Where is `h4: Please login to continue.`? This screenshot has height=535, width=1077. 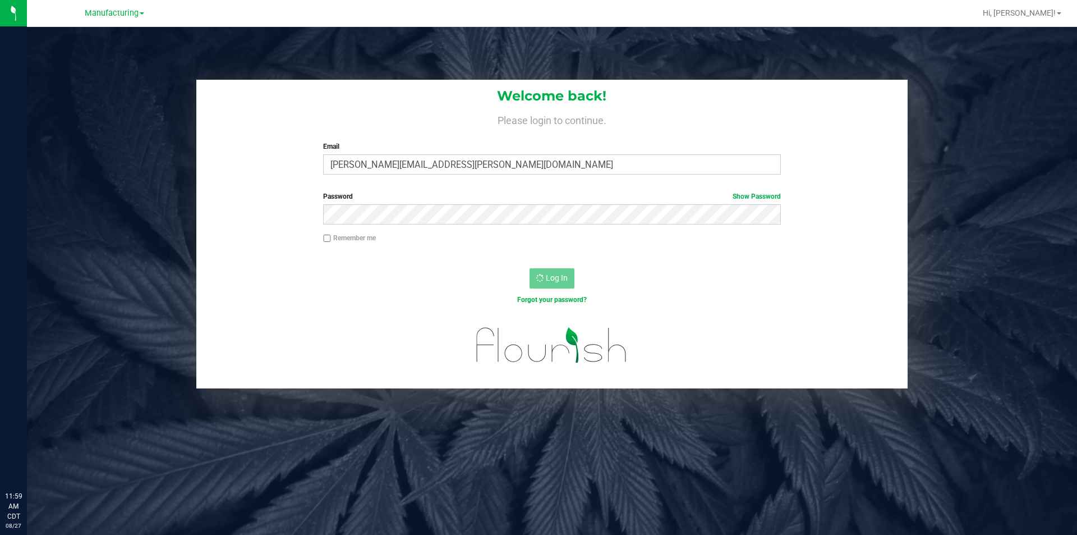 h4: Please login to continue. is located at coordinates (552, 119).